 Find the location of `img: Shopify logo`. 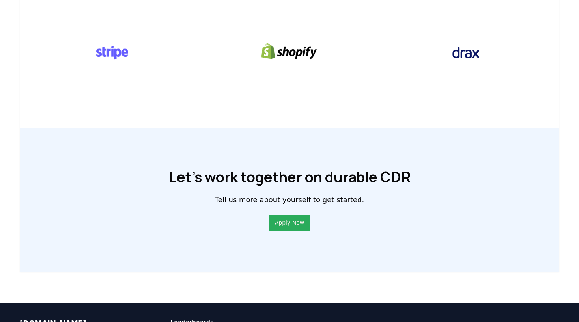

img: Shopify logo is located at coordinates (289, 52).